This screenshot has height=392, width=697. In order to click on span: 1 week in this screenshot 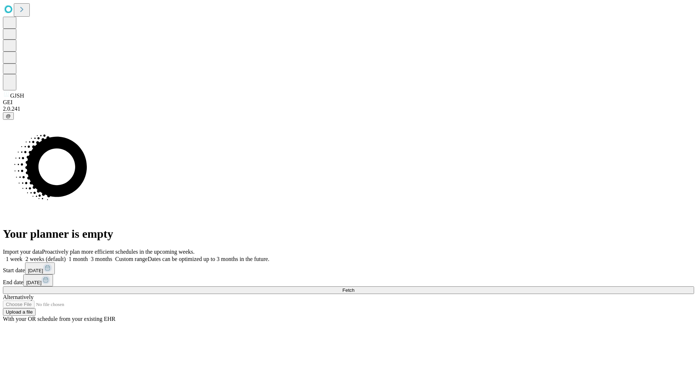, I will do `click(14, 259)`.